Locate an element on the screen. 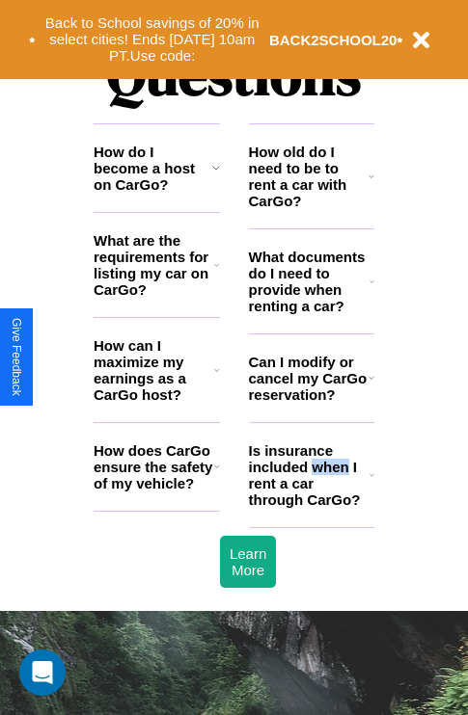  h3: What are the requirements for listing my car on CarGo? is located at coordinates (153, 265).